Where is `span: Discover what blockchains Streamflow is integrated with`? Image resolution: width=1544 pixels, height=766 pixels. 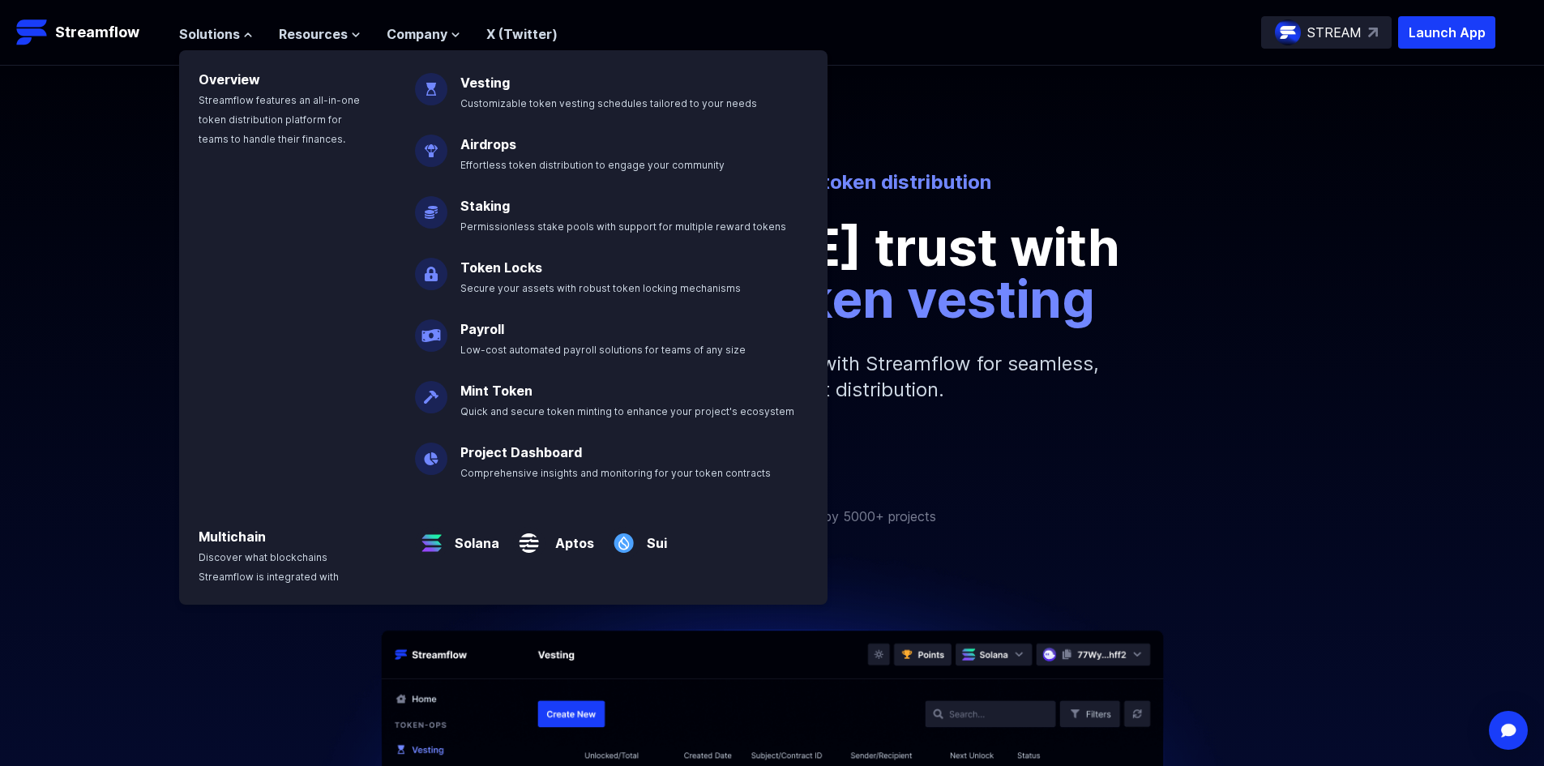 span: Discover what blockchains Streamflow is integrated with is located at coordinates (268, 566).